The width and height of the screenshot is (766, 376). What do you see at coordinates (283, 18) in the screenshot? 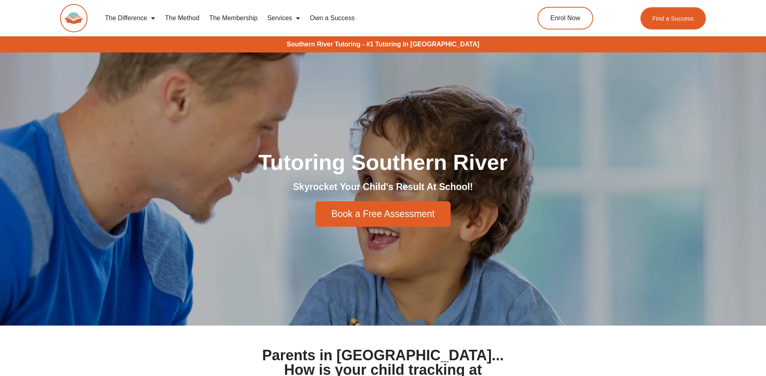
I see `a: Services` at bounding box center [283, 18].